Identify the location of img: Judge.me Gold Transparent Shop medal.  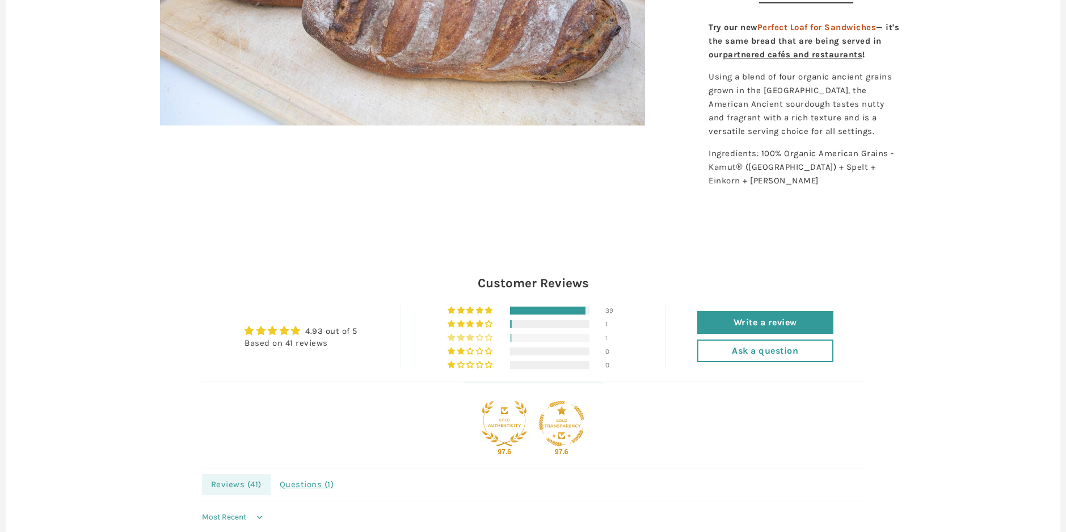
(562, 423).